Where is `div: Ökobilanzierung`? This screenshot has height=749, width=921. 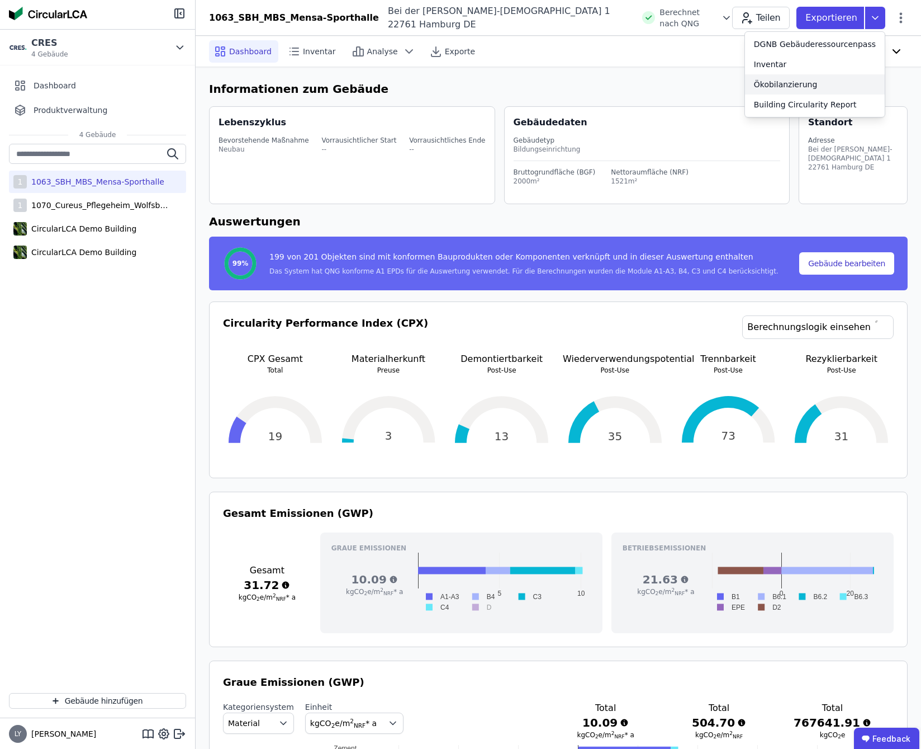 div: Ökobilanzierung is located at coordinates (786, 84).